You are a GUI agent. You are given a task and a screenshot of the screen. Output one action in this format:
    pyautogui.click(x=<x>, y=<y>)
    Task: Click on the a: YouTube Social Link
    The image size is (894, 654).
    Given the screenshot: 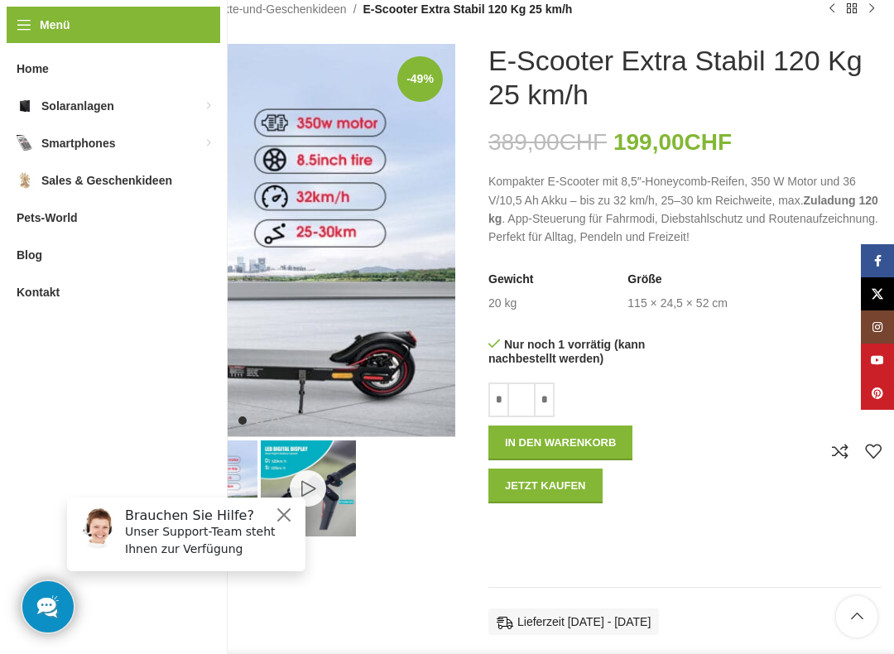 What is the action you would take?
    pyautogui.click(x=877, y=360)
    